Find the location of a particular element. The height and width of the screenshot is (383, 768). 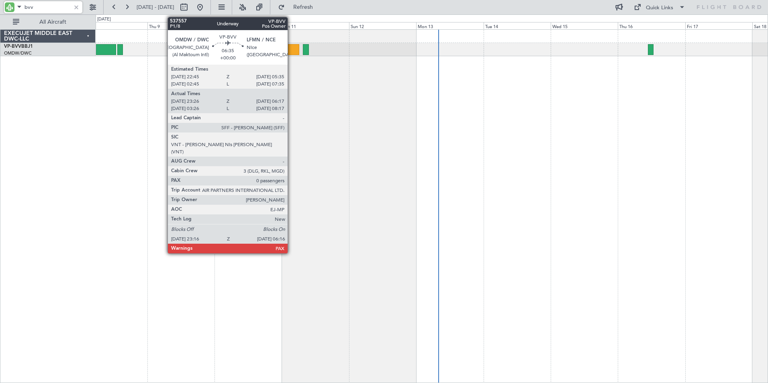

div: Sat 11 is located at coordinates (315, 26).